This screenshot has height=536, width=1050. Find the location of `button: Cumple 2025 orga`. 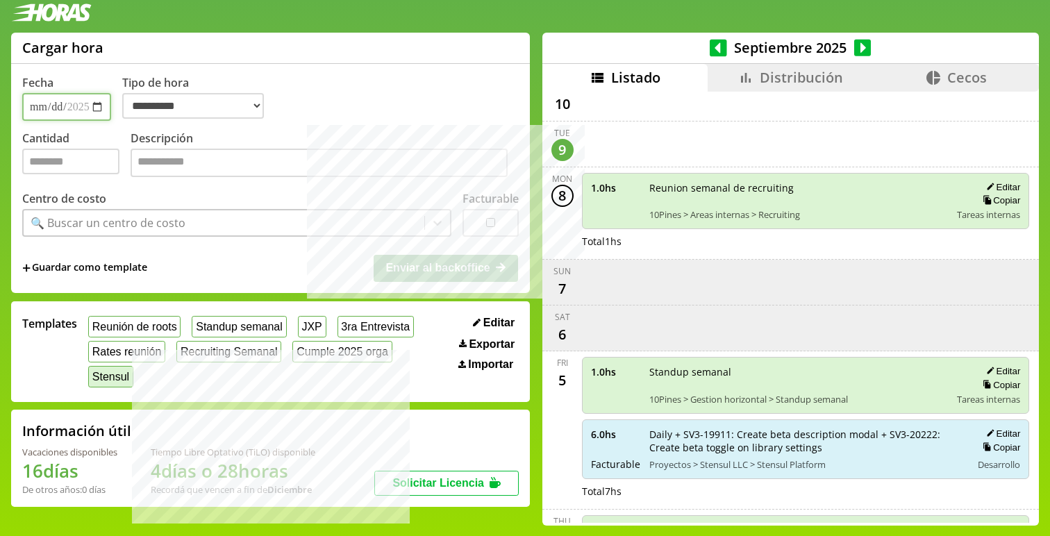

button: Cumple 2025 orga is located at coordinates (342, 352).